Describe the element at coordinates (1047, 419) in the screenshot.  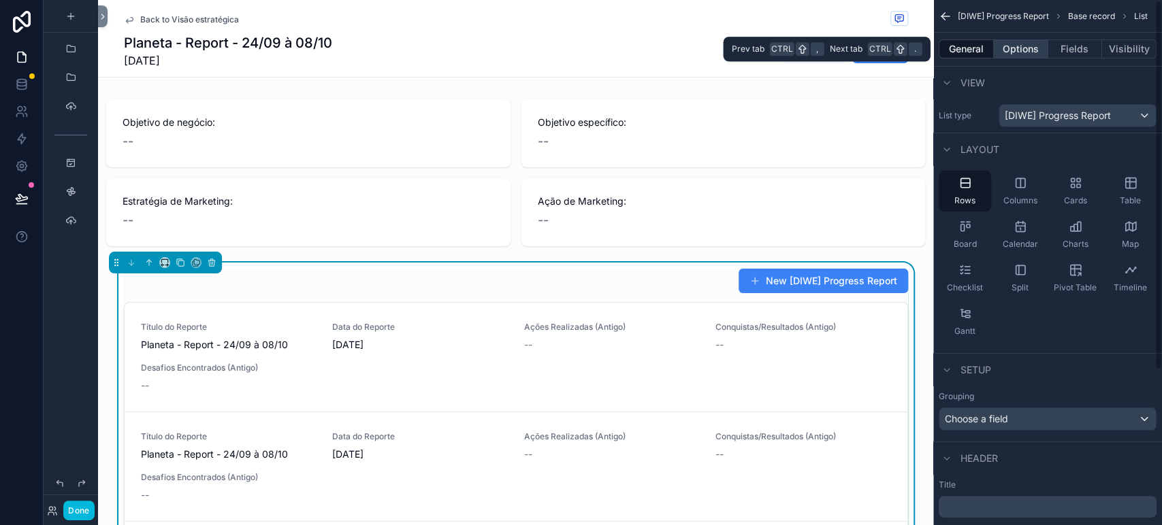
I see `button: Choose a field` at that location.